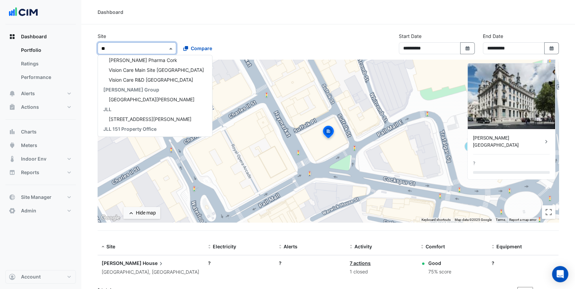  Describe the element at coordinates (130, 129) in the screenshot. I see `span: JLL 151 Property Office` at that location.